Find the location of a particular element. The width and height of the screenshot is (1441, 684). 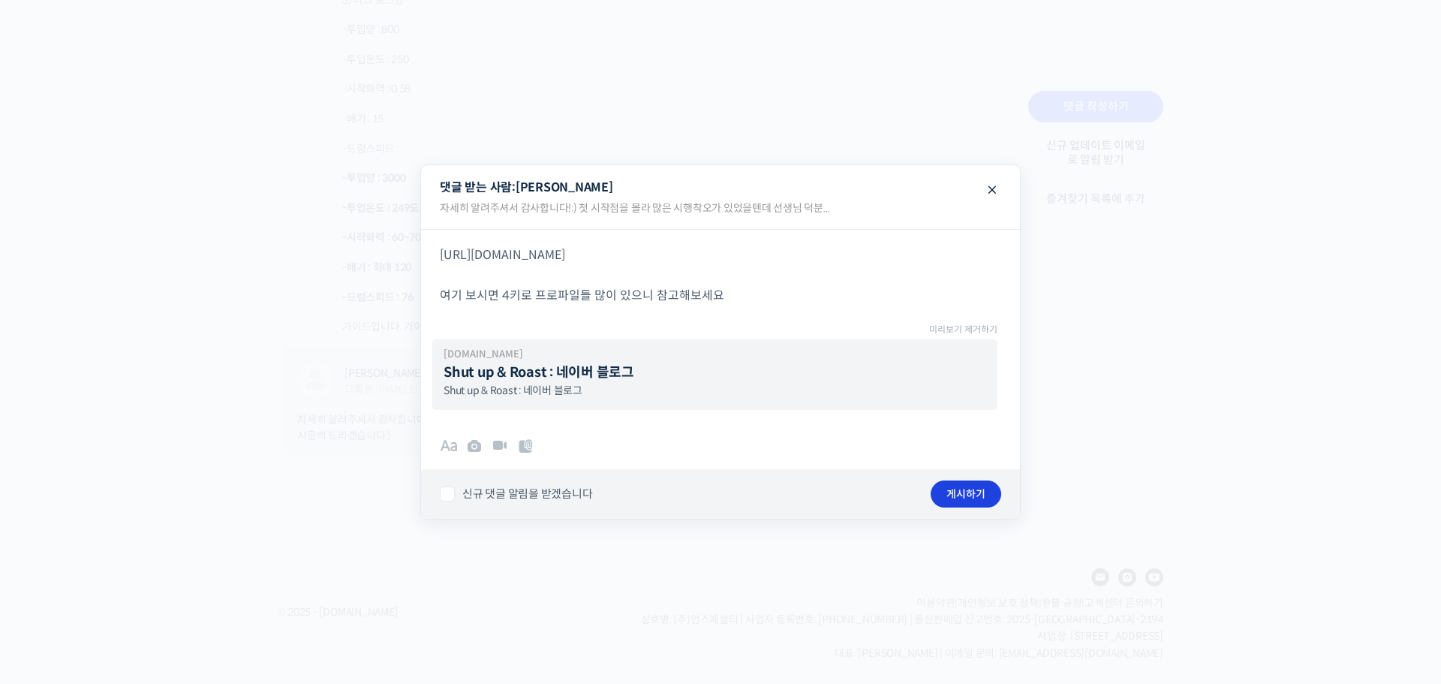

label: 신규 댓글 알림을 받겠습니다 is located at coordinates (516, 494).